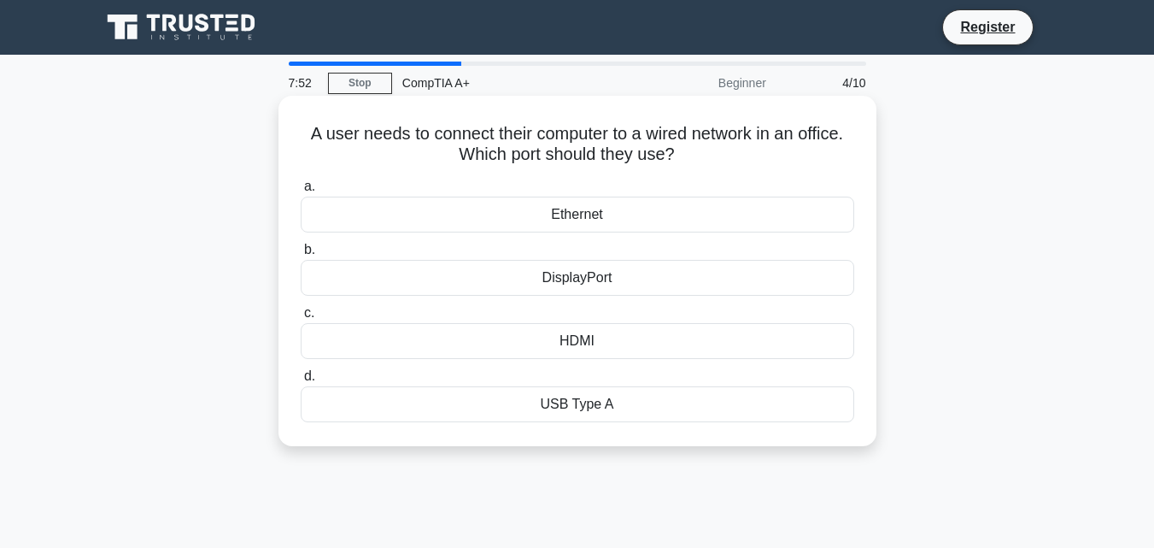 The width and height of the screenshot is (1154, 548). What do you see at coordinates (578, 404) in the screenshot?
I see `div: USB Type A` at bounding box center [578, 404].